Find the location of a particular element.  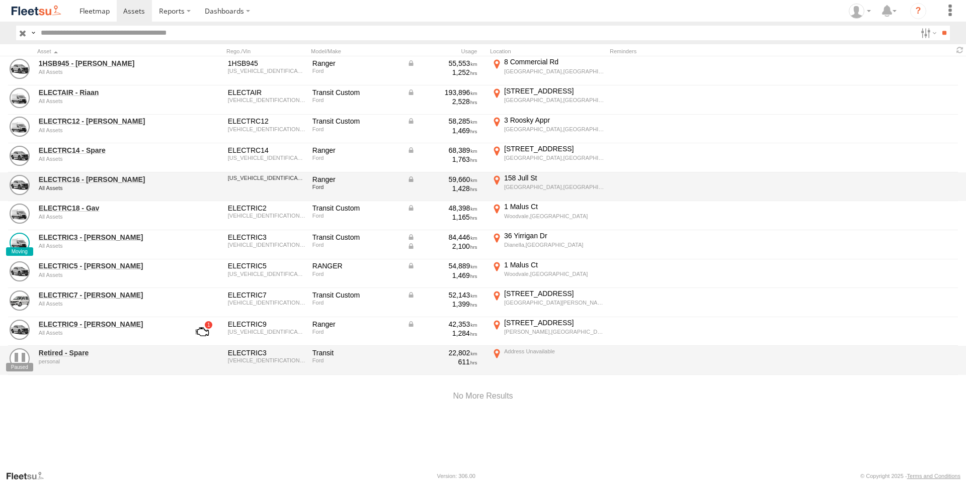

label: Search Query is located at coordinates (33, 33).